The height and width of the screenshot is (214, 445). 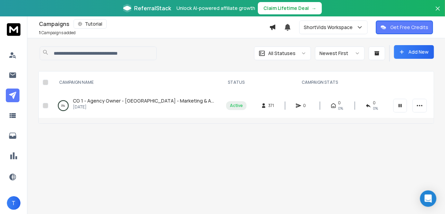 What do you see at coordinates (90, 24) in the screenshot?
I see `button: Tutorial` at bounding box center [90, 24].